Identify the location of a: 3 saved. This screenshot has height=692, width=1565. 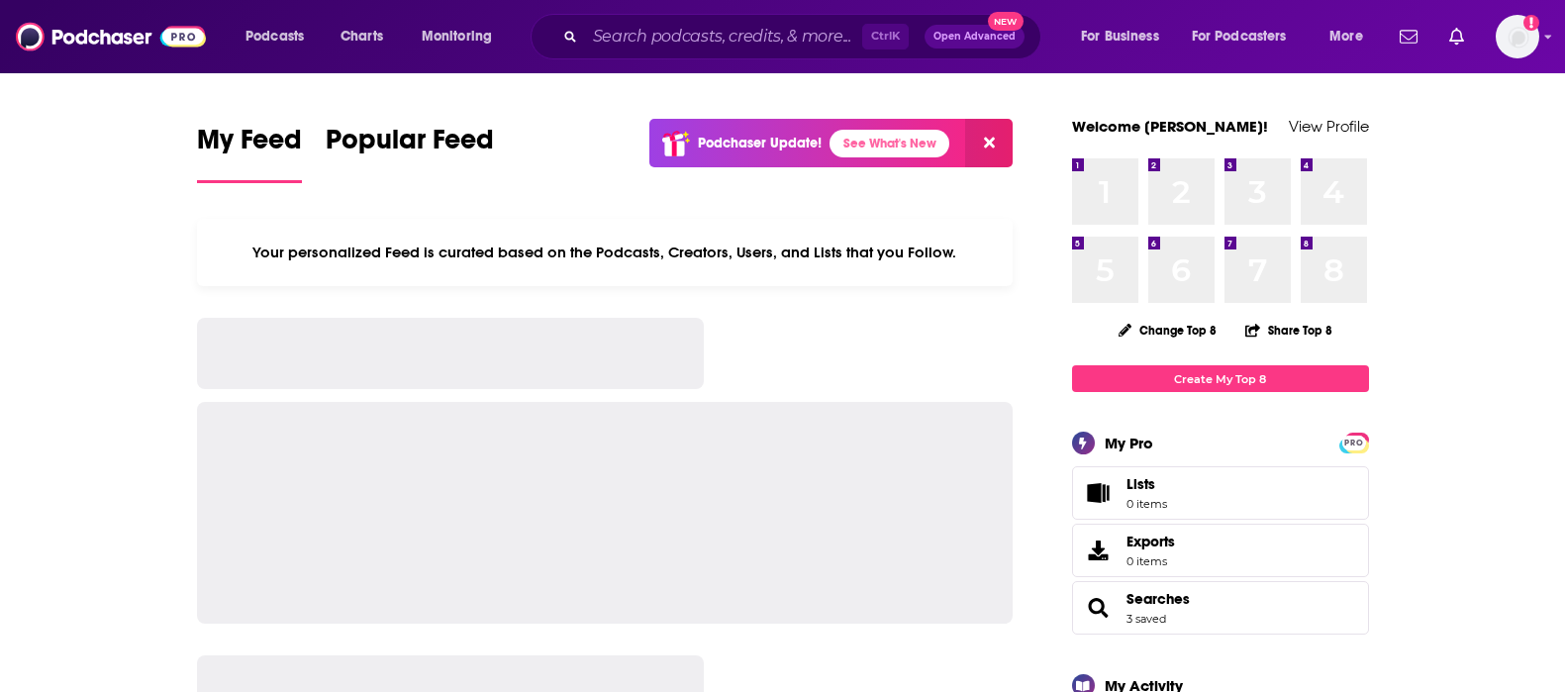
(1146, 619).